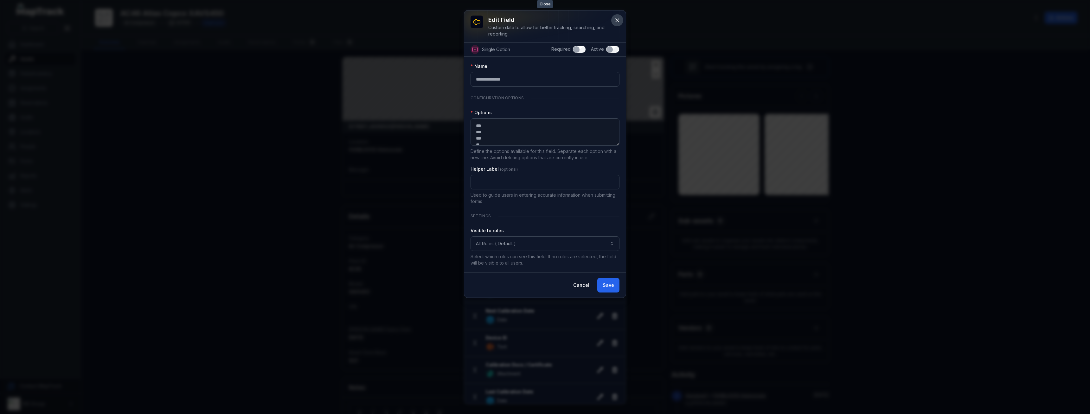  Describe the element at coordinates (545, 98) in the screenshot. I see `div: Configuration Options` at that location.